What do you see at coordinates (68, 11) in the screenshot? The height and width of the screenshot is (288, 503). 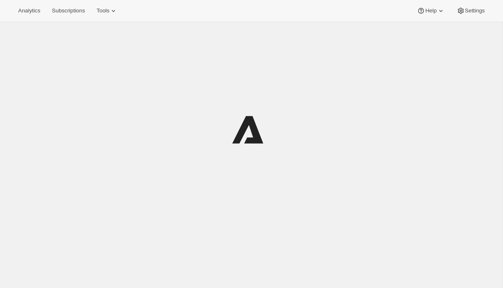 I see `button: Subscriptions` at bounding box center [68, 11].